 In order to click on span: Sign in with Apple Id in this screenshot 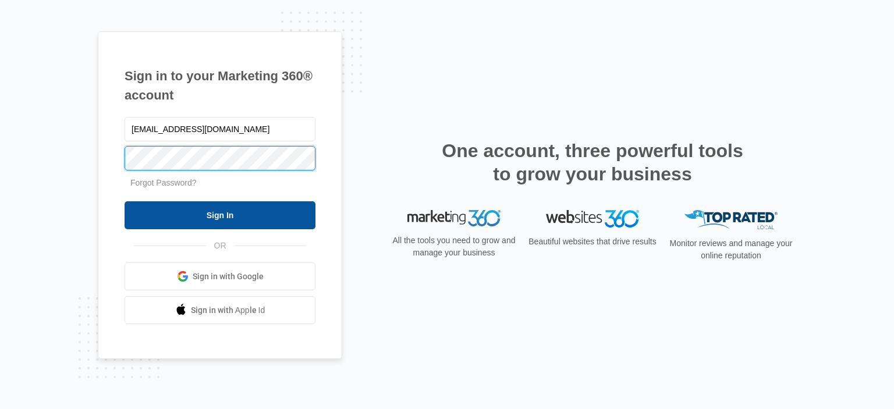, I will do `click(228, 310)`.